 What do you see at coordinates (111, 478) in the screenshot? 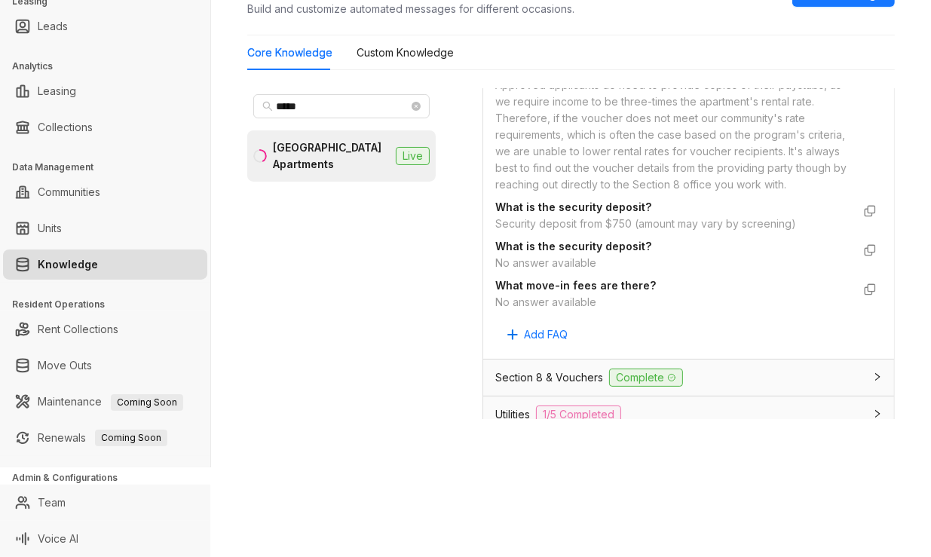
I see `h3: Admin & Configurations` at bounding box center [111, 478].